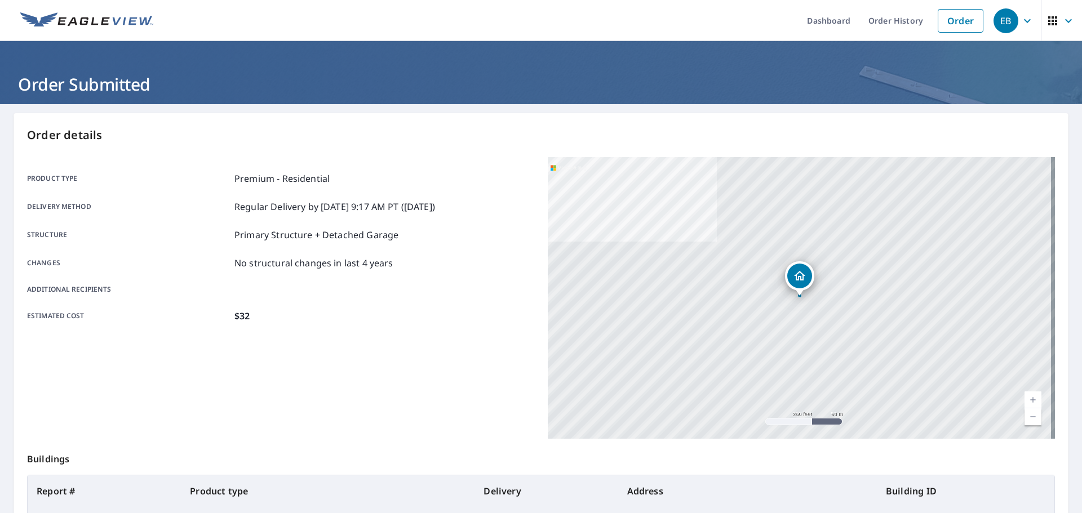 This screenshot has width=1082, height=513. What do you see at coordinates (104, 491) in the screenshot?
I see `th: Report #` at bounding box center [104, 491].